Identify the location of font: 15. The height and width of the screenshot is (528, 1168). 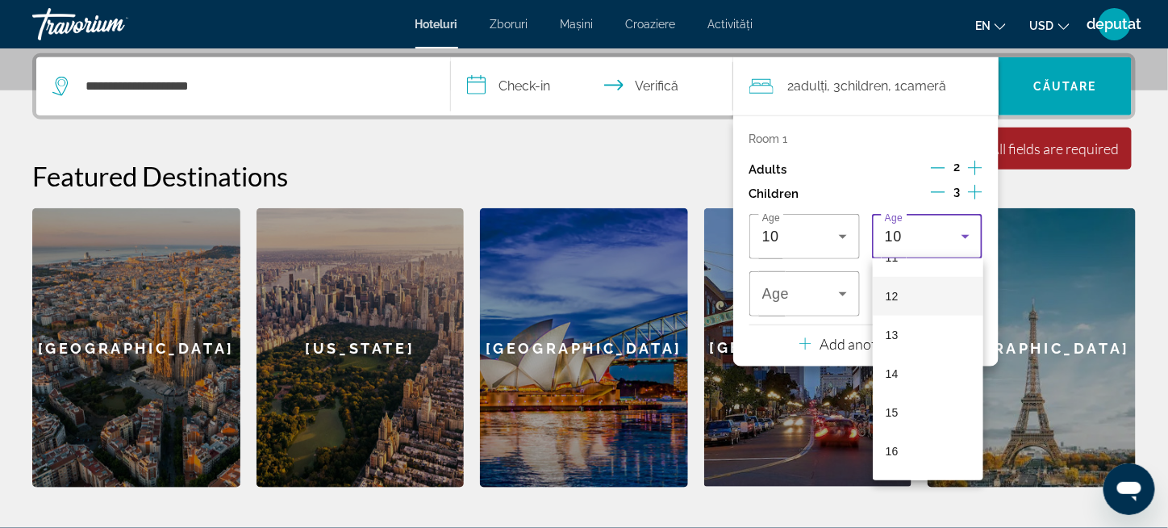
(892, 412).